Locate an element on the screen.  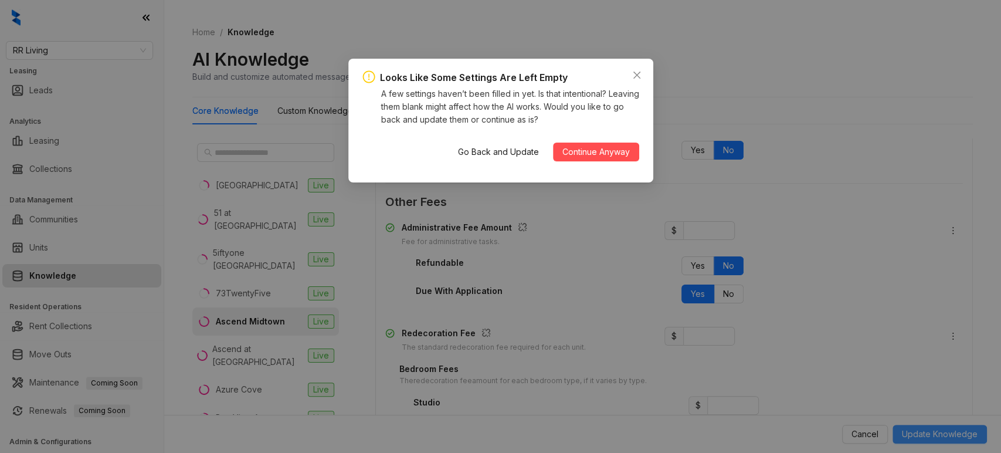
span: close is located at coordinates (637, 75).